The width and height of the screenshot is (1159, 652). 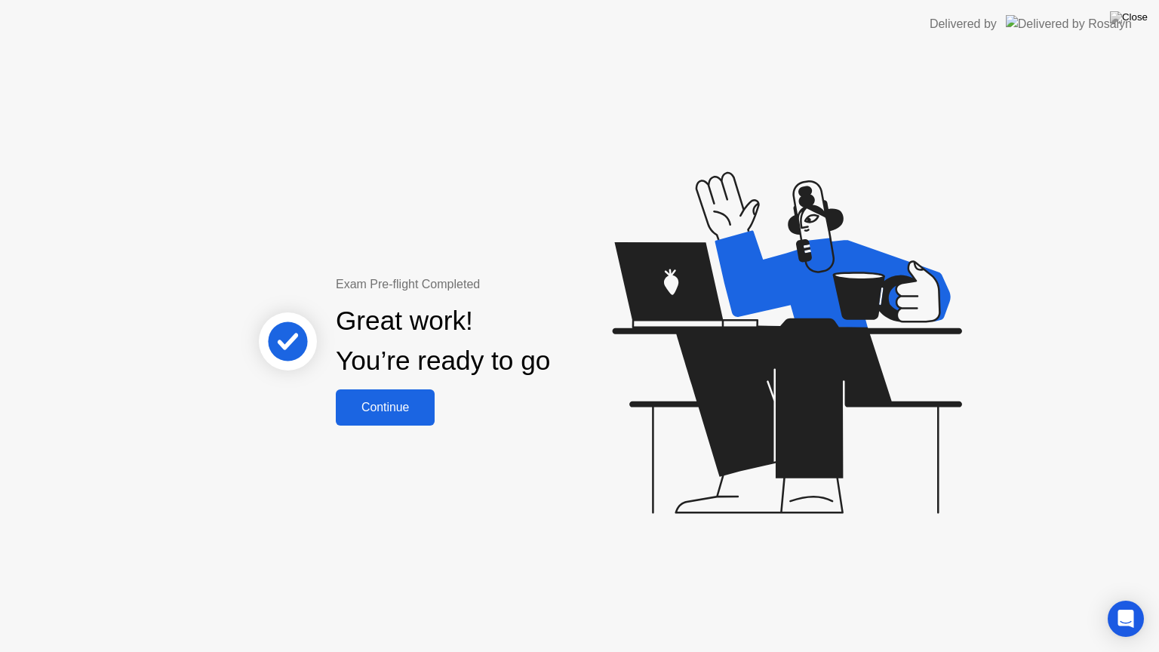 I want to click on img: Close, so click(x=1128, y=17).